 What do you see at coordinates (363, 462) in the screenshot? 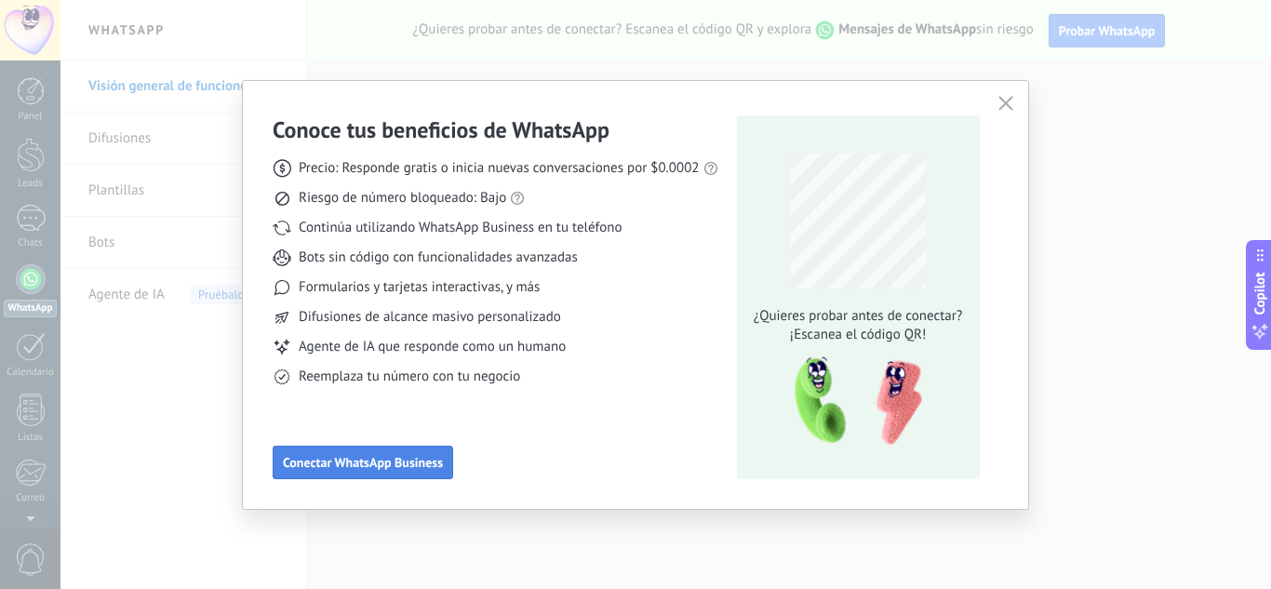
I see `span: Conectar WhatsApp Business` at bounding box center [363, 462].